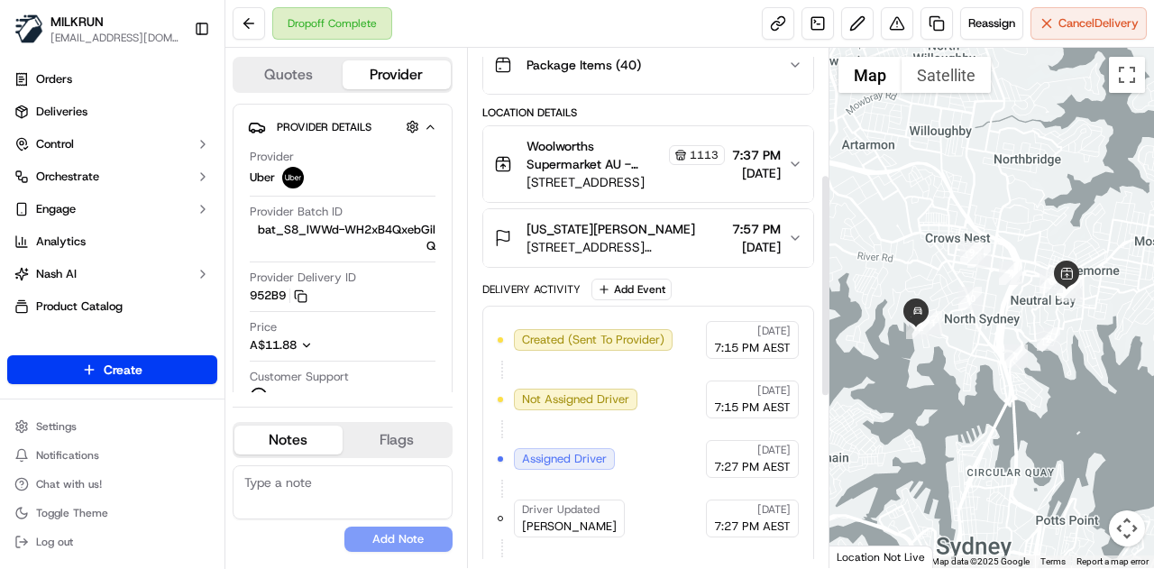  What do you see at coordinates (564, 459) in the screenshot?
I see `span: Assigned Driver` at bounding box center [564, 459].